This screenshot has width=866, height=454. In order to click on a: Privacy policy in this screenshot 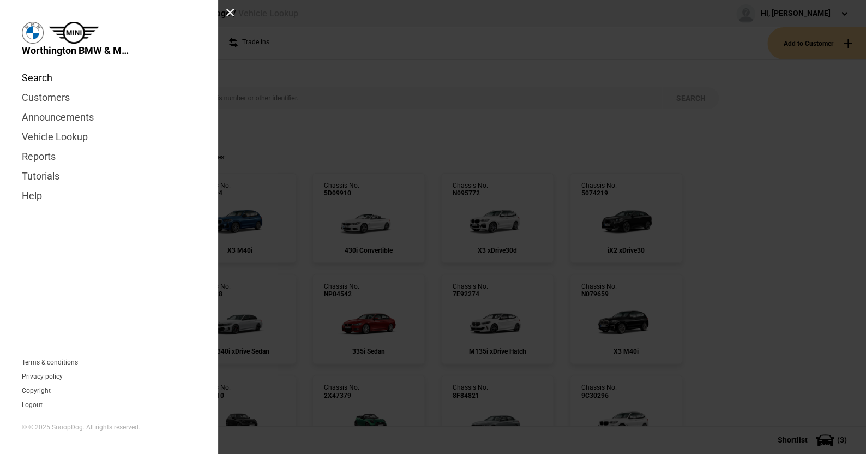, I will do `click(42, 376)`.